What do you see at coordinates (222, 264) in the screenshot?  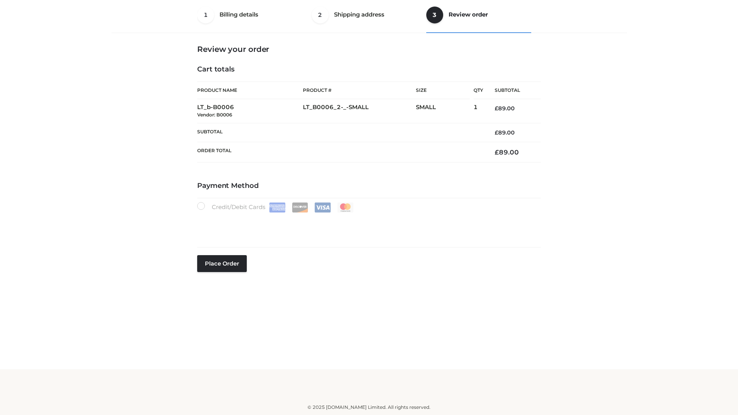 I see `button: Place order` at bounding box center [222, 264].